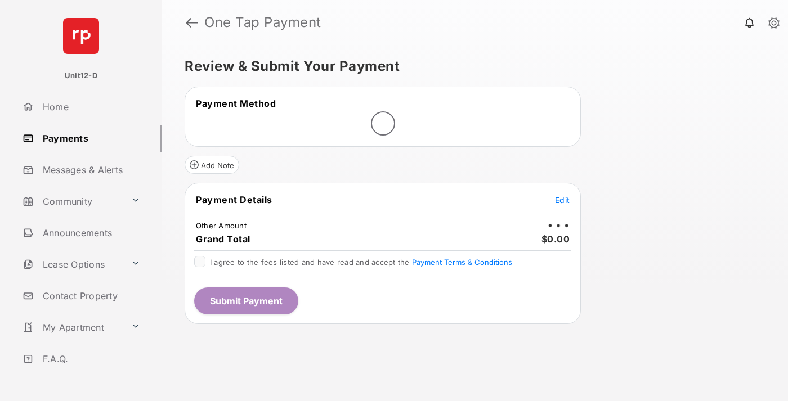 The image size is (788, 401). Describe the element at coordinates (72, 201) in the screenshot. I see `a: Community` at that location.